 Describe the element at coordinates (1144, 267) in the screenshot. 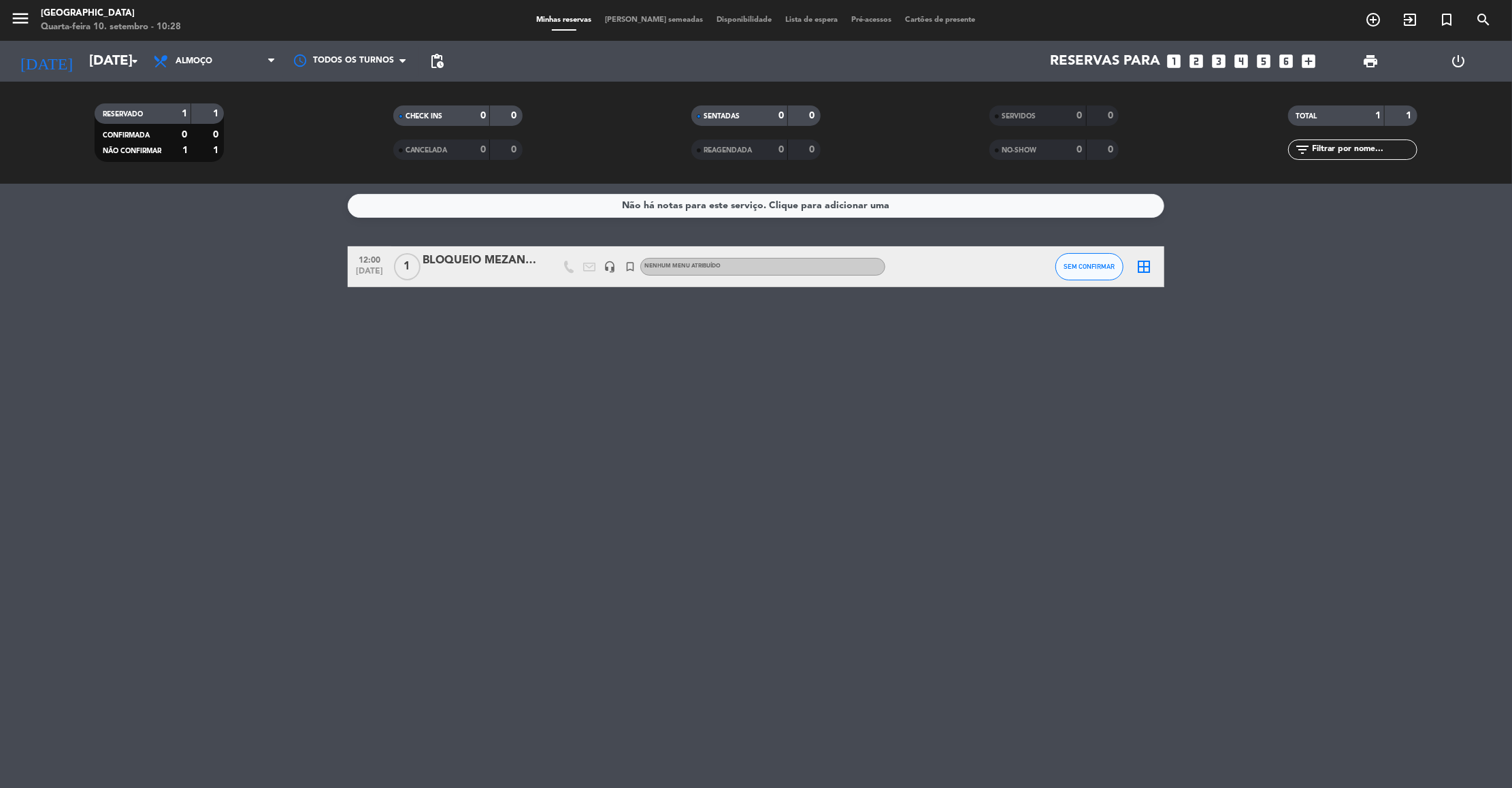

I see `i: border_all` at that location.